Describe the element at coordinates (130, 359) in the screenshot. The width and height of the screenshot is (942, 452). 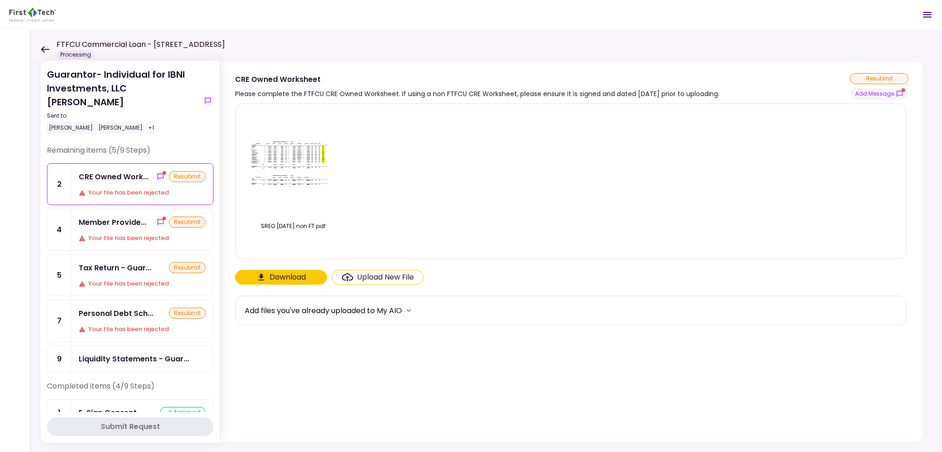
I see `a: 9Liquidity Statements - Guarantor` at that location.